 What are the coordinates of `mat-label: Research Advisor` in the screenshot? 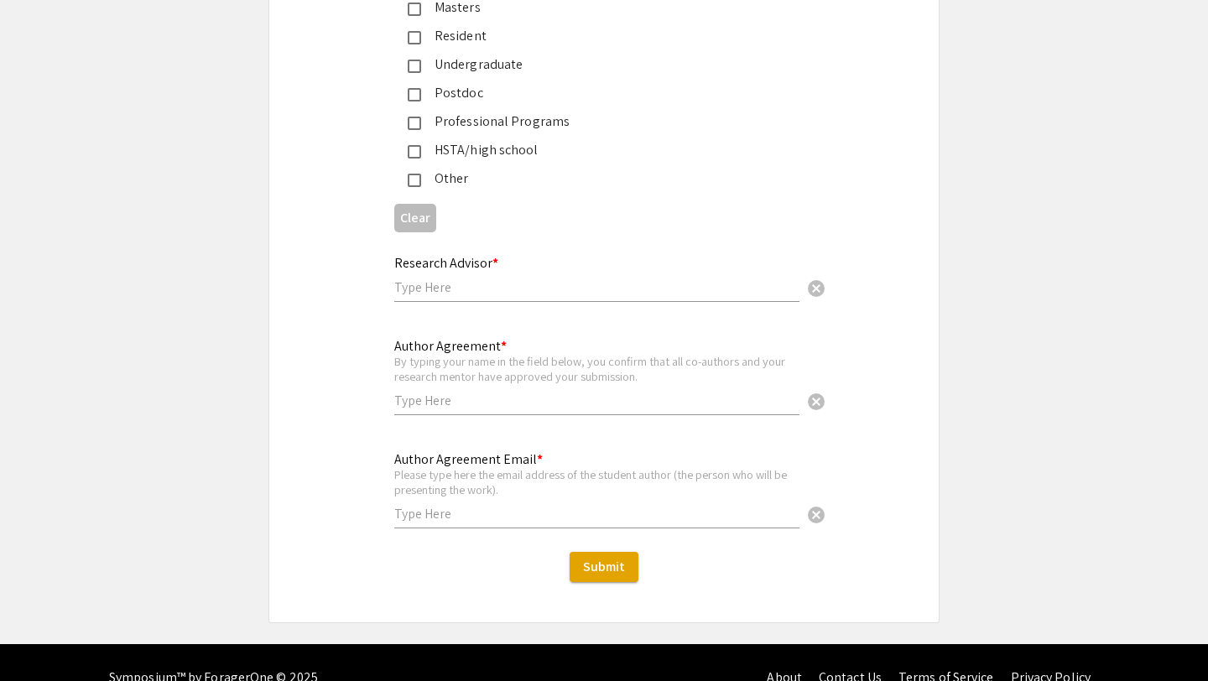 It's located at (446, 263).